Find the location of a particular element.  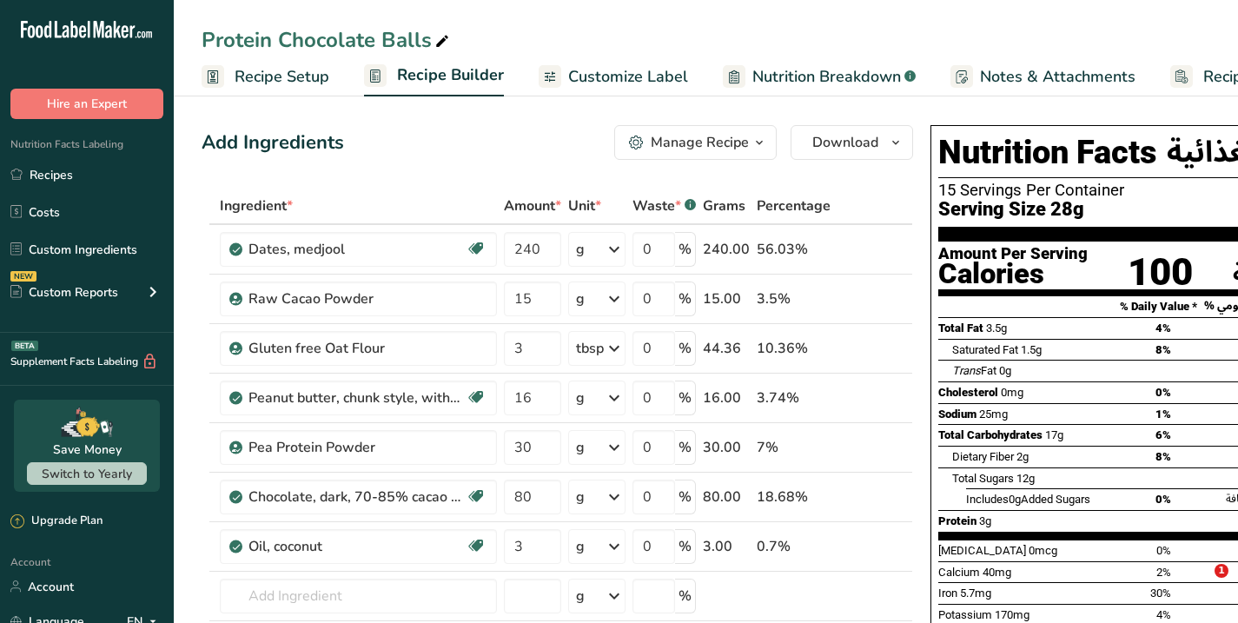

a: Customize Label is located at coordinates (613, 76).